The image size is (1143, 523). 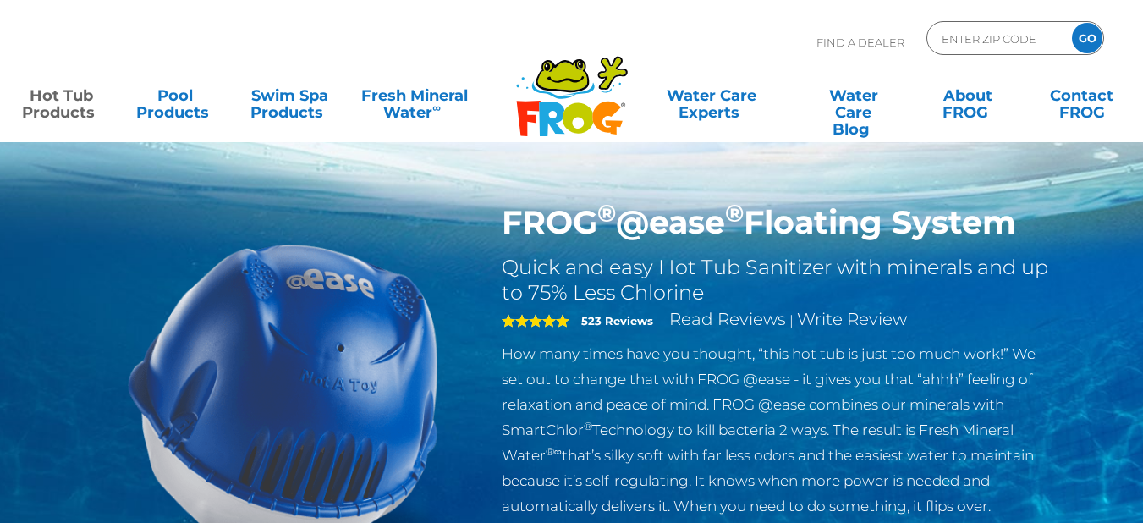 I want to click on span: 5, so click(x=535, y=321).